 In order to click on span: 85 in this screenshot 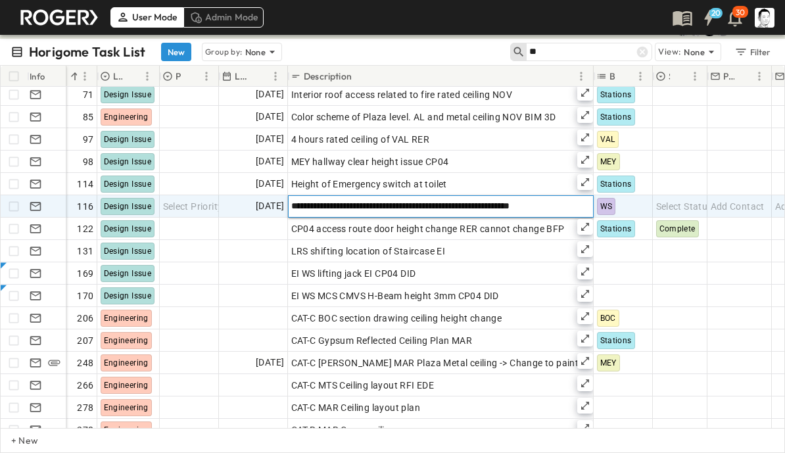, I will do `click(88, 117)`.